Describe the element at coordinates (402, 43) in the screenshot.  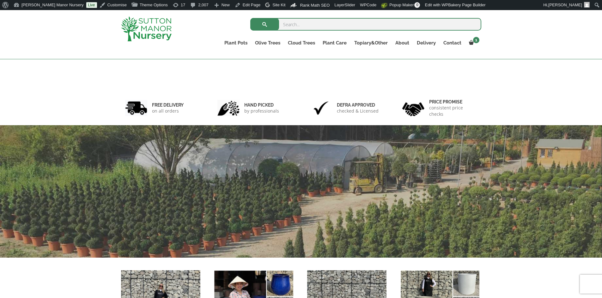
I see `a: About` at that location.